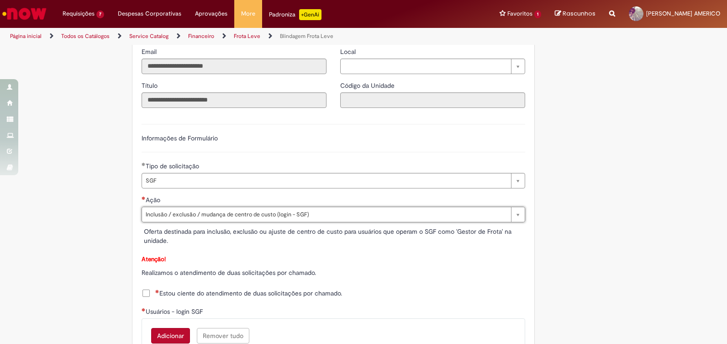  What do you see at coordinates (349, 52) in the screenshot?
I see `span: Local` at bounding box center [349, 52].